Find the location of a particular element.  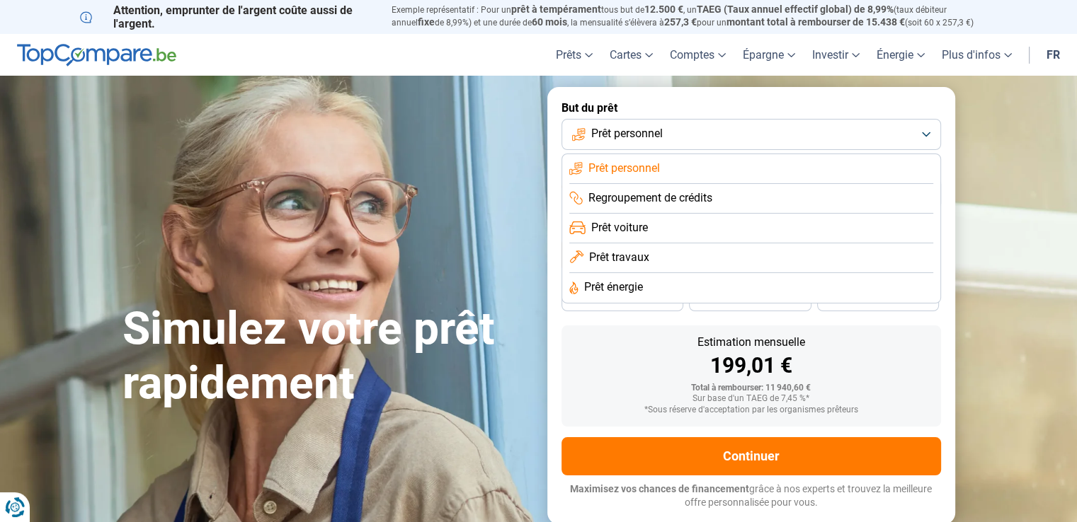

div: *Sous réserve d'acceptation par les organismes prêteurs is located at coordinates (751, 411).